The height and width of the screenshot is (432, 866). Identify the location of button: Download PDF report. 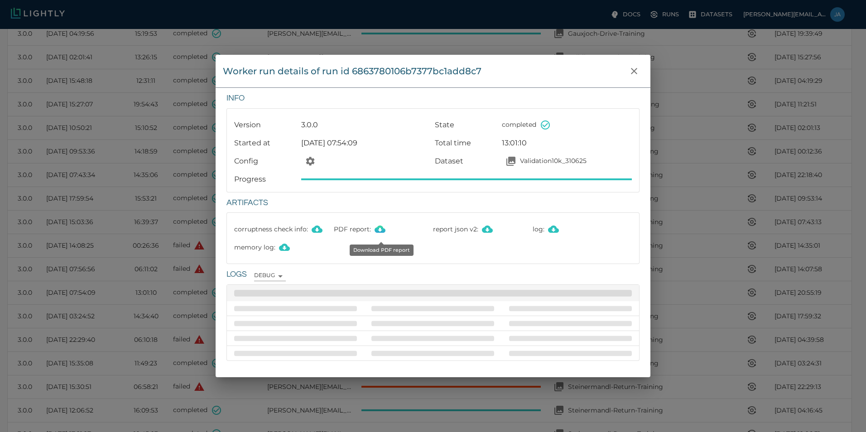
(380, 229).